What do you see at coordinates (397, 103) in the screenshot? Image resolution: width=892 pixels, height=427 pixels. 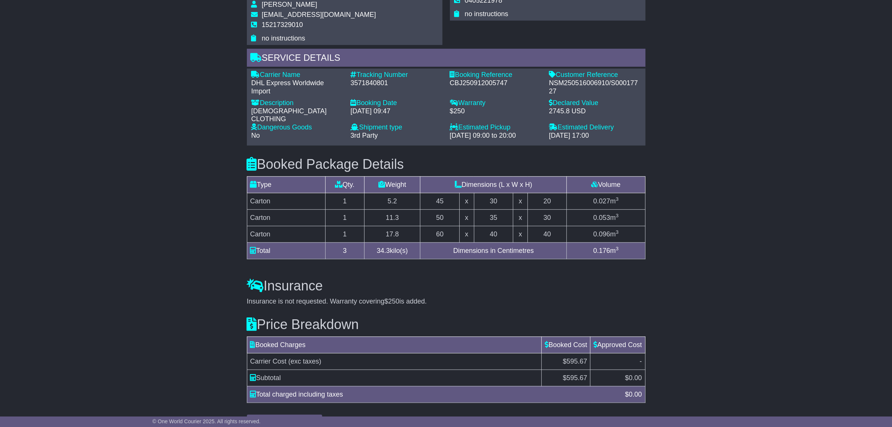 I see `div: Booking Date` at bounding box center [397, 103].